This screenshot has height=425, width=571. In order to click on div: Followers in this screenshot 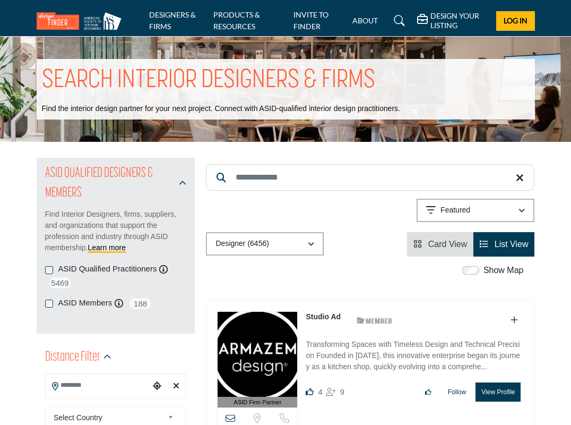, I will do `click(335, 392)`.